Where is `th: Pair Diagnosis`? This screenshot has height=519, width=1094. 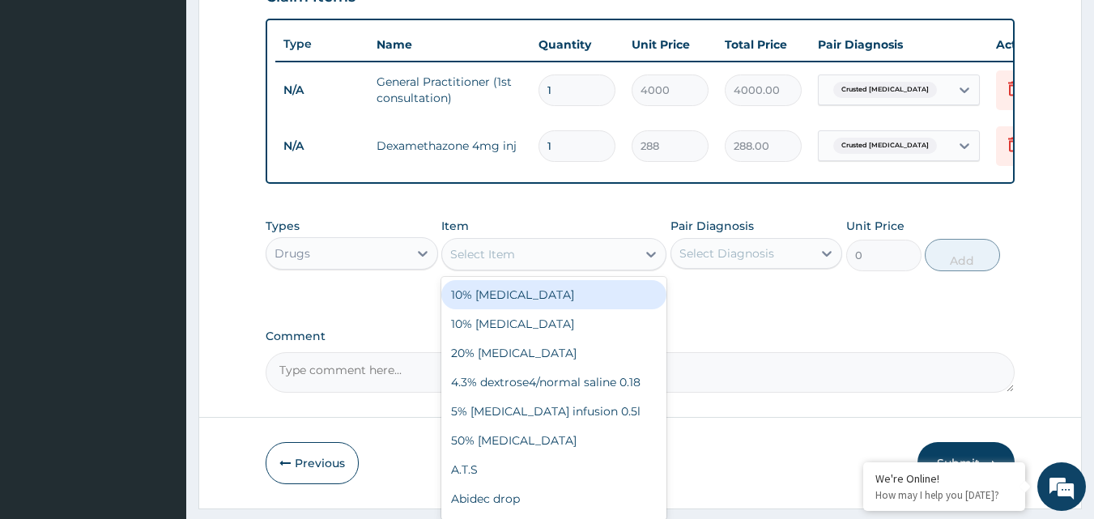 th: Pair Diagnosis is located at coordinates (899, 45).